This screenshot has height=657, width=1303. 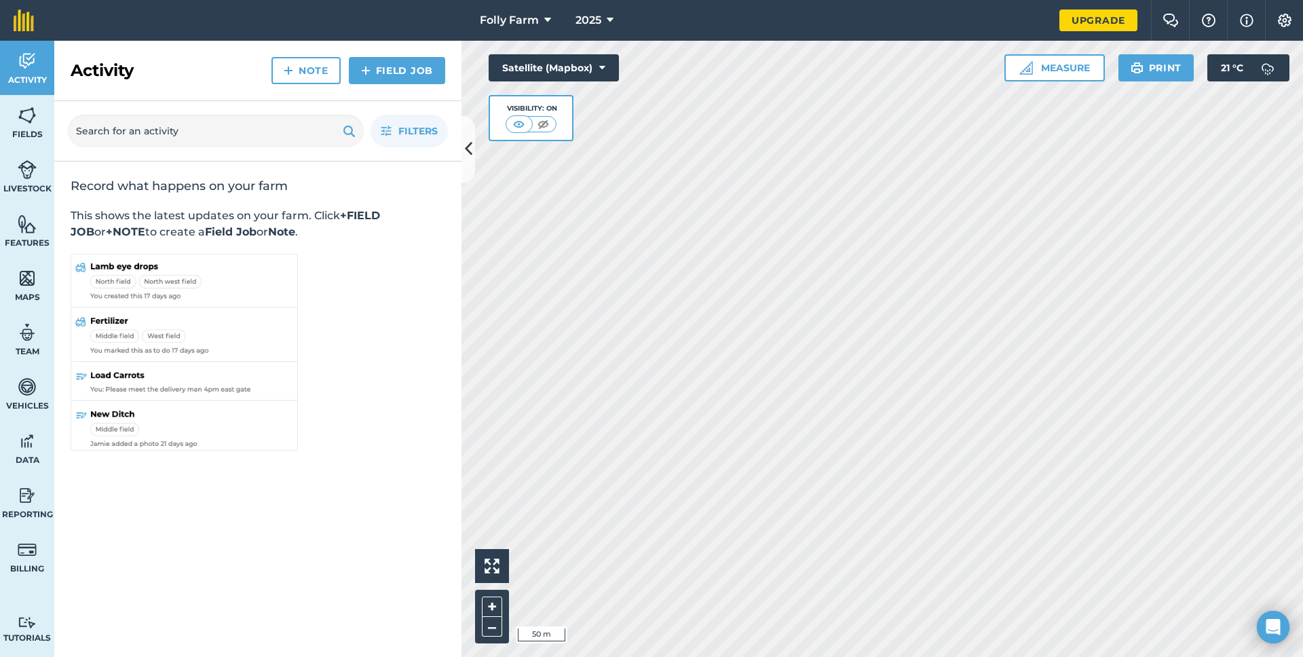 What do you see at coordinates (282, 231) in the screenshot?
I see `strong: Note` at bounding box center [282, 231].